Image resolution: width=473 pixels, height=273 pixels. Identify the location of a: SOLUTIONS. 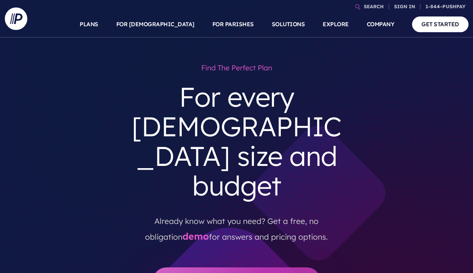
(288, 24).